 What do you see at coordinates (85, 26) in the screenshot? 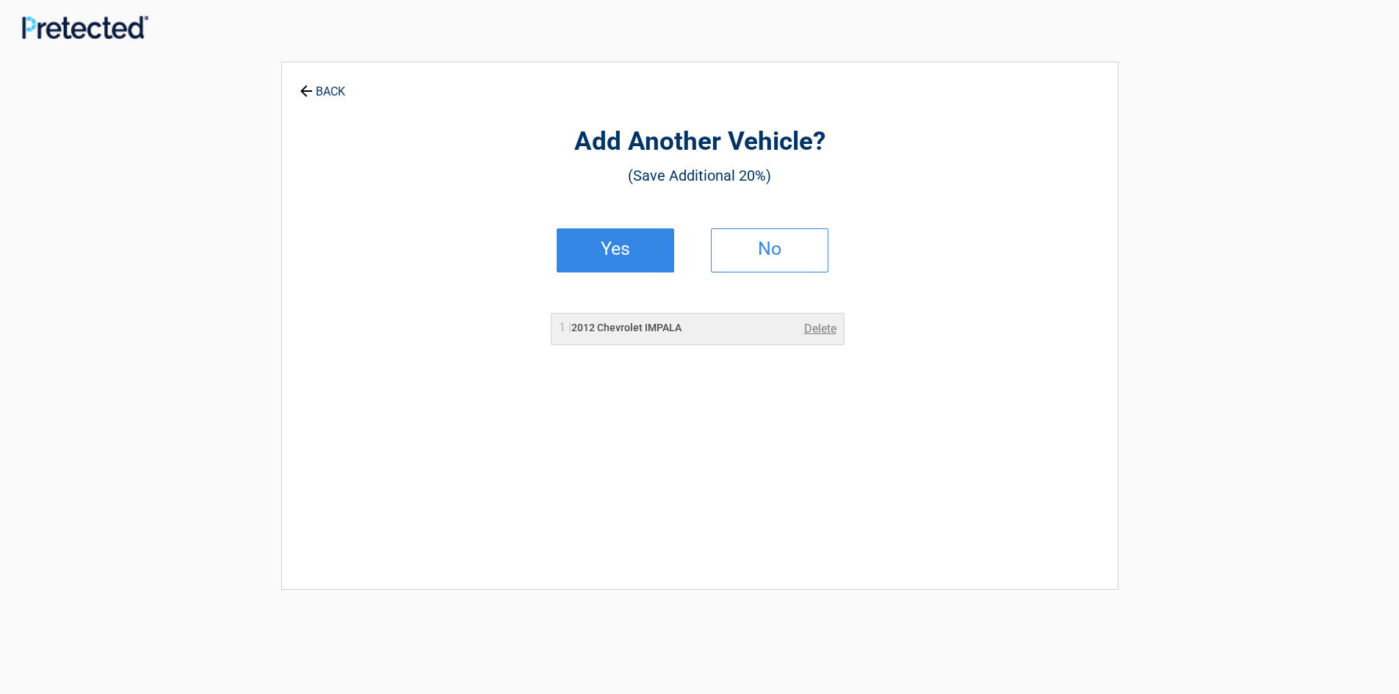
I see `img: Main Logo` at bounding box center [85, 26].